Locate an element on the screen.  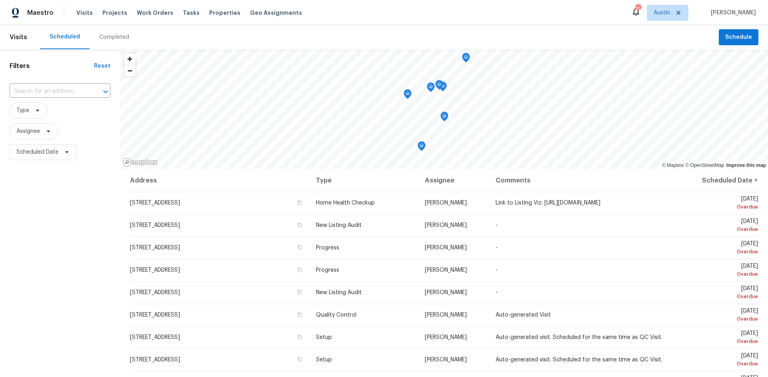
th: Scheduled Date ↑ is located at coordinates (718, 180).